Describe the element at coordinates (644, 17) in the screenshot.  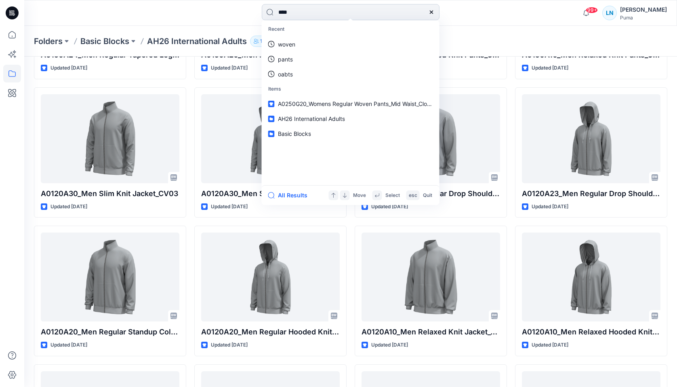
I see `div: Puma` at that location.